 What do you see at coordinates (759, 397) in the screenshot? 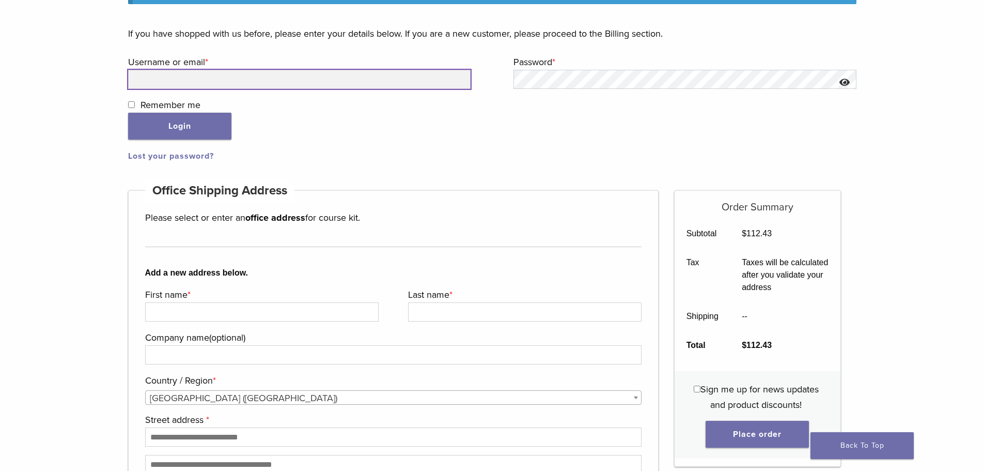
I see `span: Sign me up for news updates and product discounts!` at bounding box center [759, 397].